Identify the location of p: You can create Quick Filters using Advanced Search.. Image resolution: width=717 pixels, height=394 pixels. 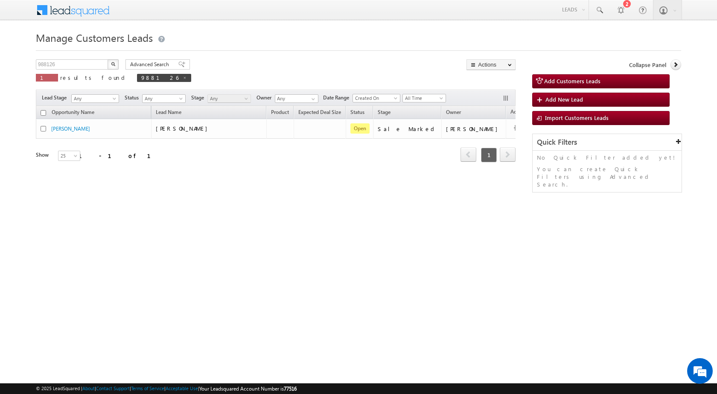
(606, 177).